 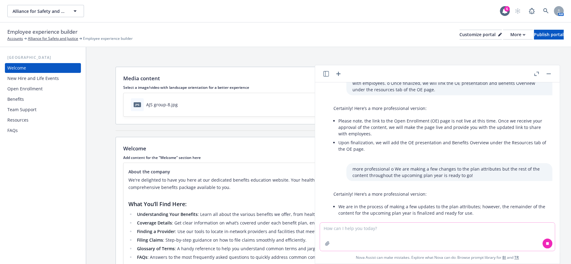 I want to click on a: Search, so click(x=545, y=11).